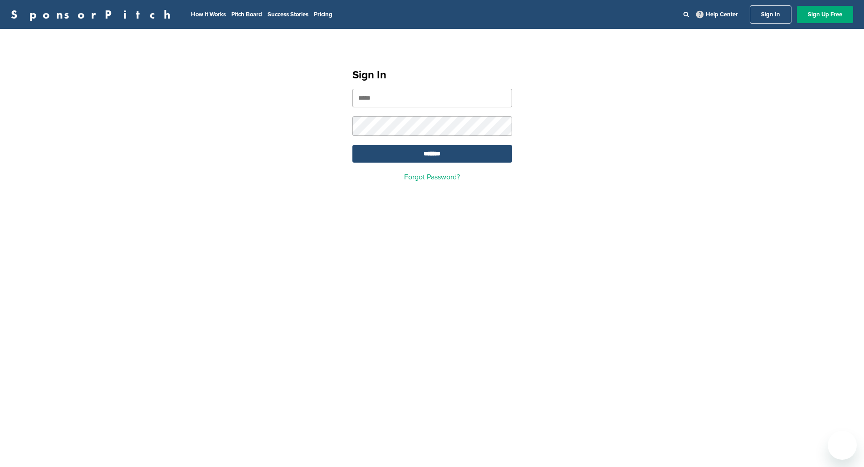  I want to click on a: Success Stories, so click(288, 15).